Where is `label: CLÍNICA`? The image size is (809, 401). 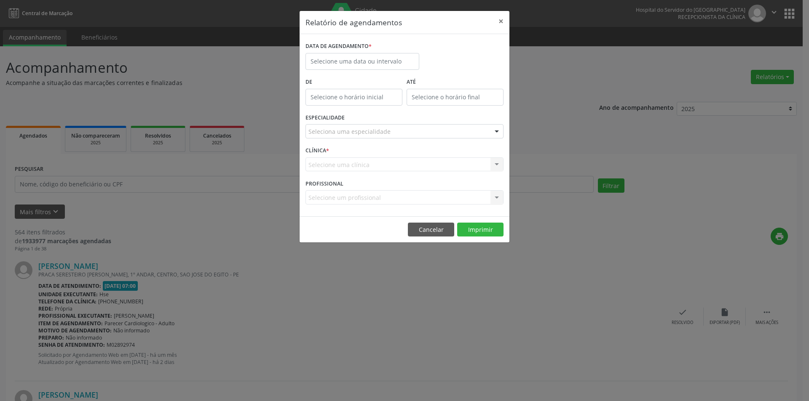
label: CLÍNICA is located at coordinates (317, 151).